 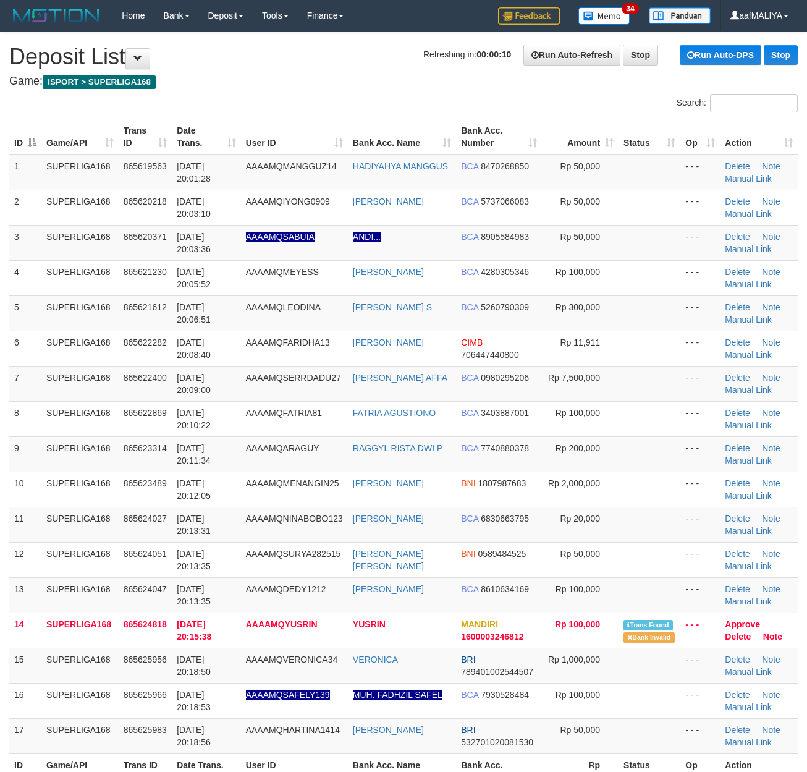 What do you see at coordinates (574, 377) in the screenshot?
I see `span: Rp 7,500,000` at bounding box center [574, 377].